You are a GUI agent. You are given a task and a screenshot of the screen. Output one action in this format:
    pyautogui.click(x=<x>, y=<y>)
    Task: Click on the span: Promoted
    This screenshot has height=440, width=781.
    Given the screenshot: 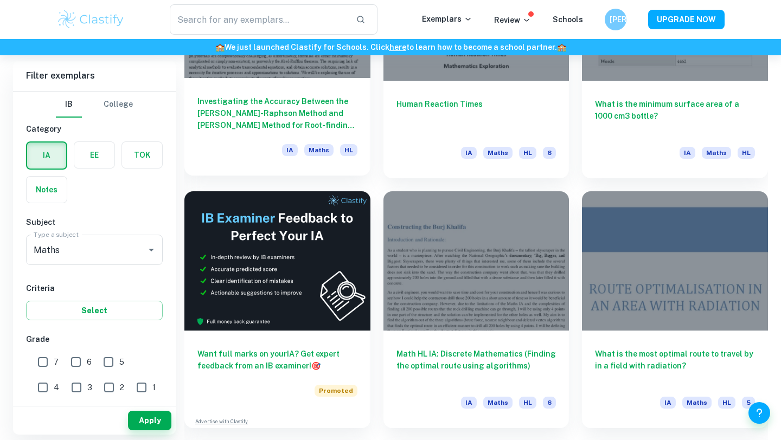 What is the action you would take?
    pyautogui.click(x=336, y=391)
    